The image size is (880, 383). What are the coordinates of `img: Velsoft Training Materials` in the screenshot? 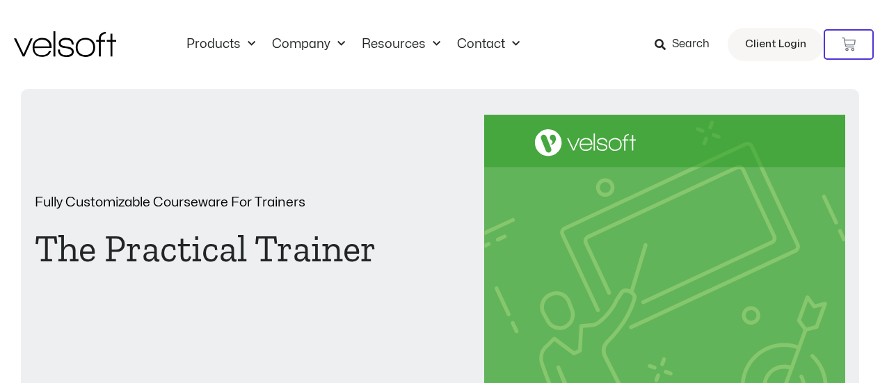 It's located at (65, 44).